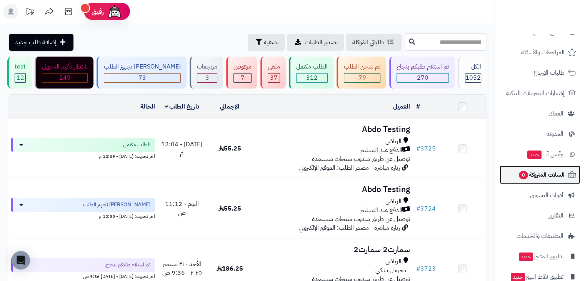 The image size is (585, 281). Describe the element at coordinates (368, 42) in the screenshot. I see `span: طلباتي المُوكلة` at that location.